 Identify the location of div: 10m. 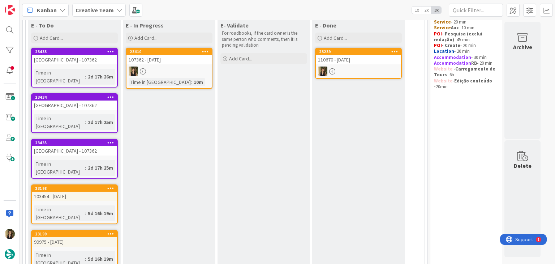
(198, 82).